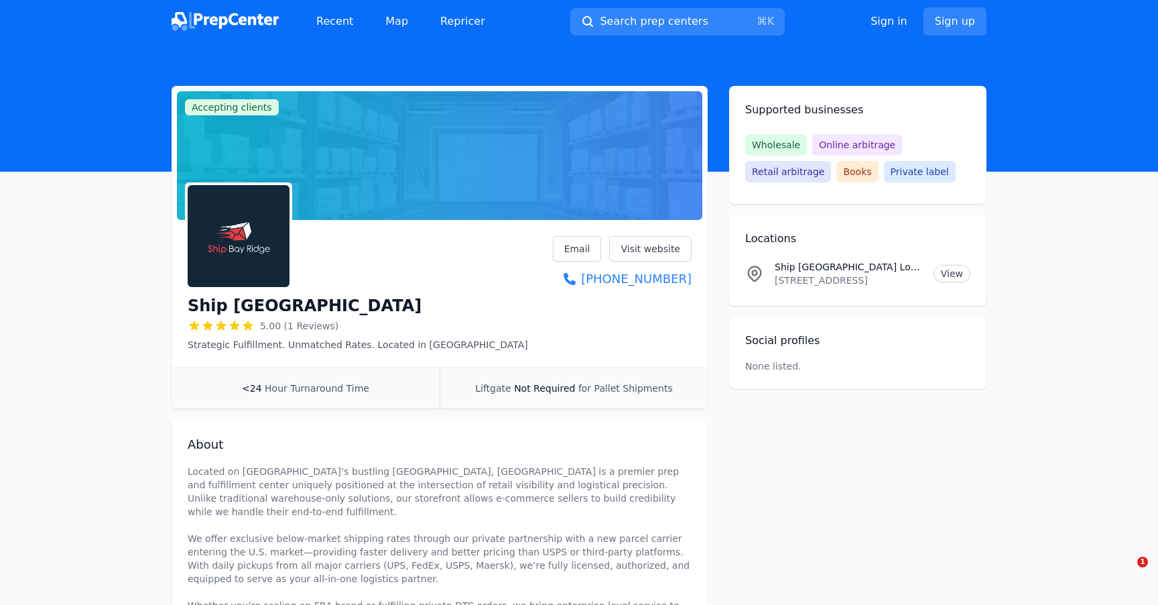 The width and height of the screenshot is (1158, 605). What do you see at coordinates (858, 341) in the screenshot?
I see `h2: Social profiles` at bounding box center [858, 341].